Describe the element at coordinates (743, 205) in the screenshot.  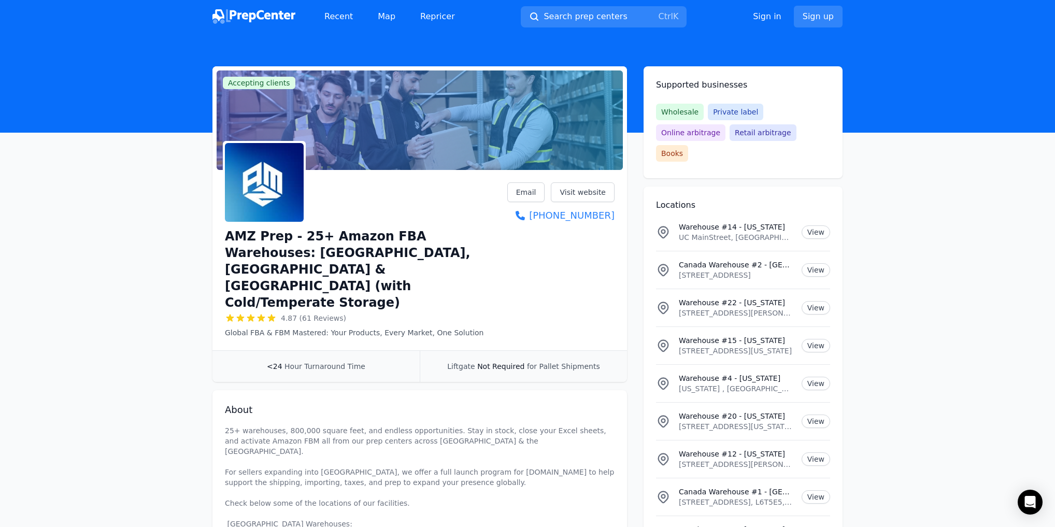
I see `h2: Locations` at that location.